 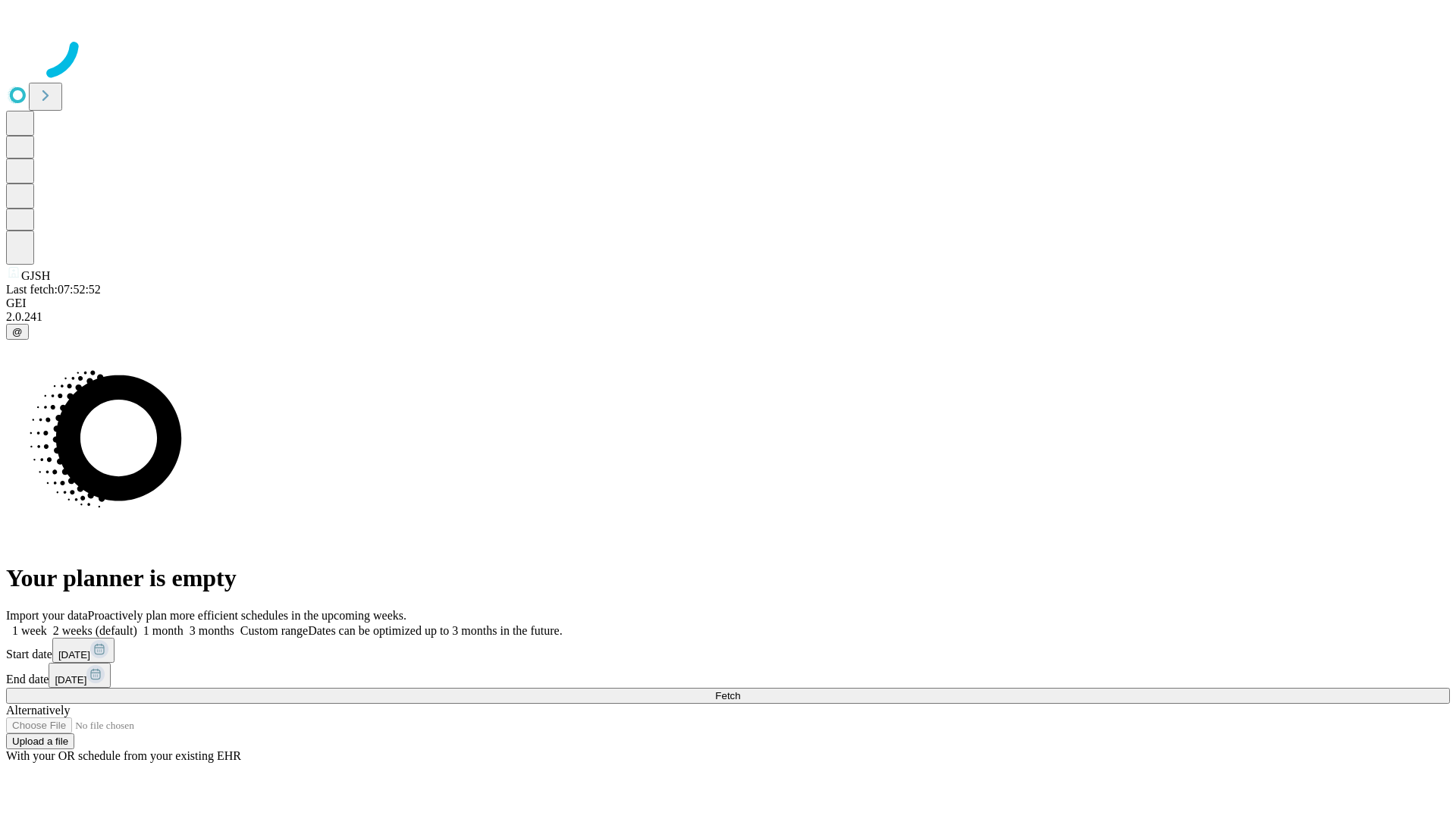 I want to click on span: 1 week, so click(x=30, y=631).